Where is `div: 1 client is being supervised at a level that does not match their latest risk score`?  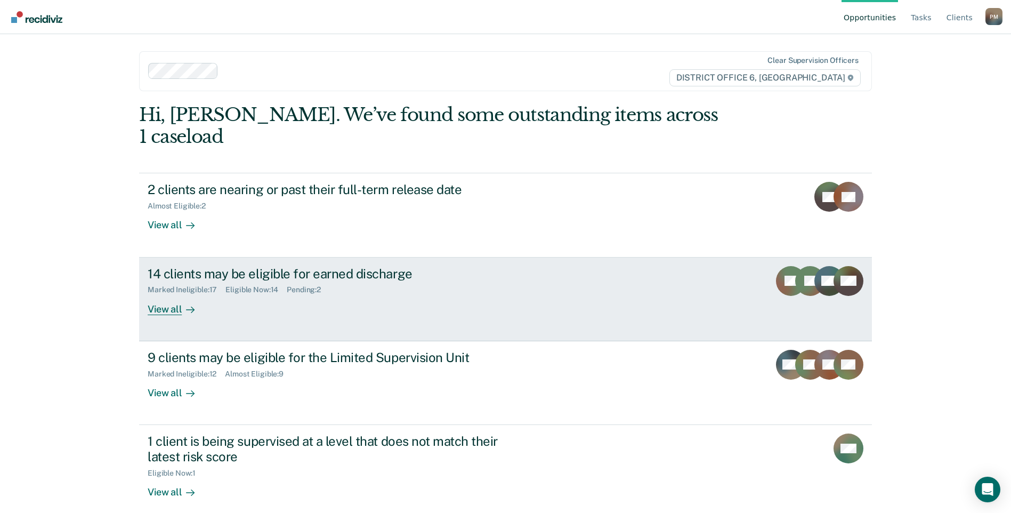 div: 1 client is being supervised at a level that does not match their latest risk score is located at coordinates (335, 449).